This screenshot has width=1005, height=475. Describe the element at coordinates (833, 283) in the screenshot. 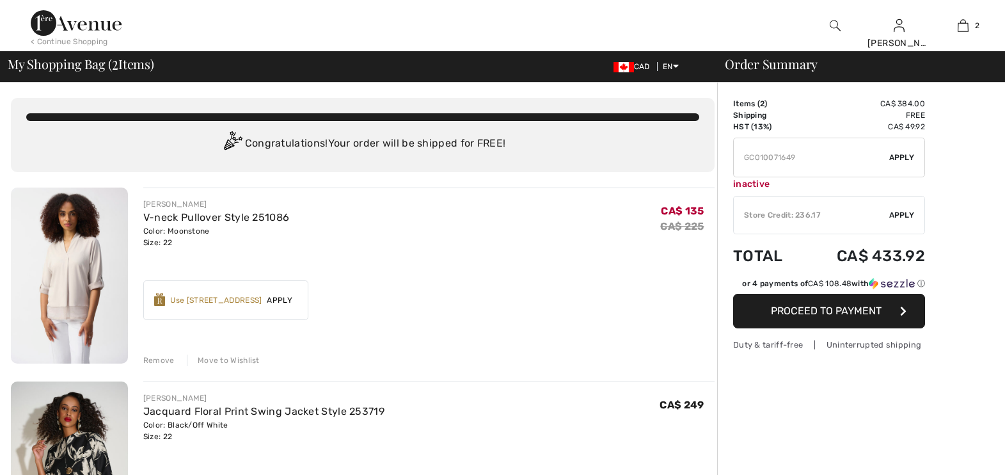

I see `div: or 4 payments of with` at that location.